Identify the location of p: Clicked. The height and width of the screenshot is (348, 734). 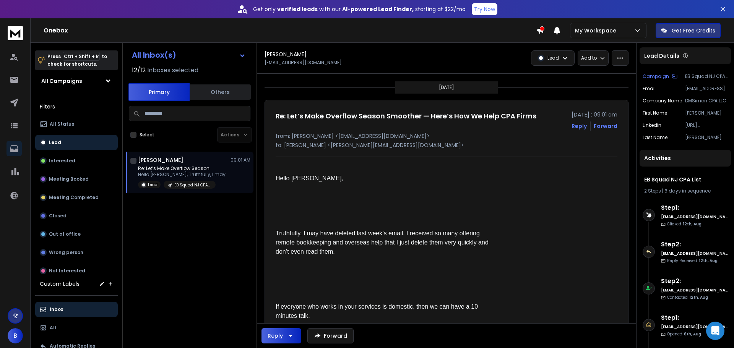
(685, 224).